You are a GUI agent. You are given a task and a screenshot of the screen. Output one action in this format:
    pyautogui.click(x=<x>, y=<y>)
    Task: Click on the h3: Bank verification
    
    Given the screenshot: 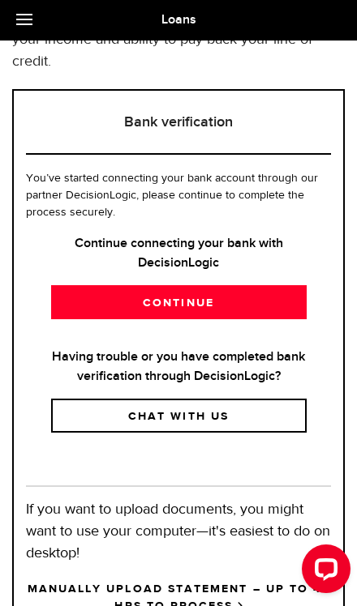 What is the action you would take?
    pyautogui.click(x=178, y=122)
    